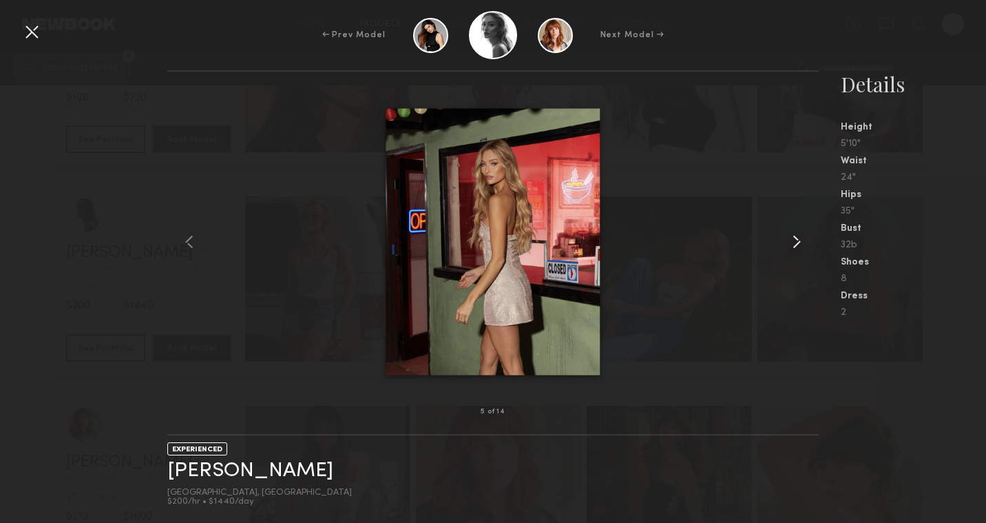 This screenshot has height=523, width=986. What do you see at coordinates (913, 127) in the screenshot?
I see `div: Height` at bounding box center [913, 127].